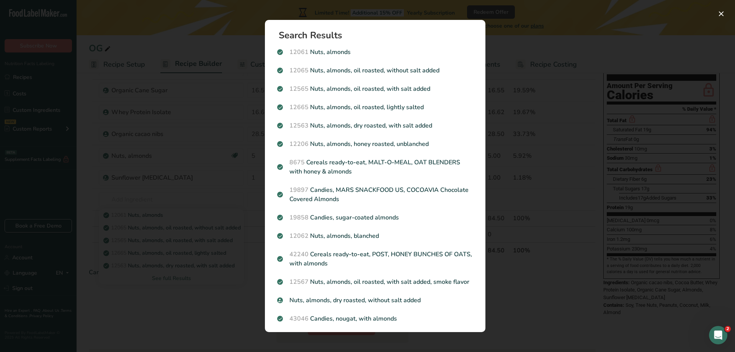 The height and width of the screenshot is (352, 735). What do you see at coordinates (297, 162) in the screenshot?
I see `span: 8675` at bounding box center [297, 162].